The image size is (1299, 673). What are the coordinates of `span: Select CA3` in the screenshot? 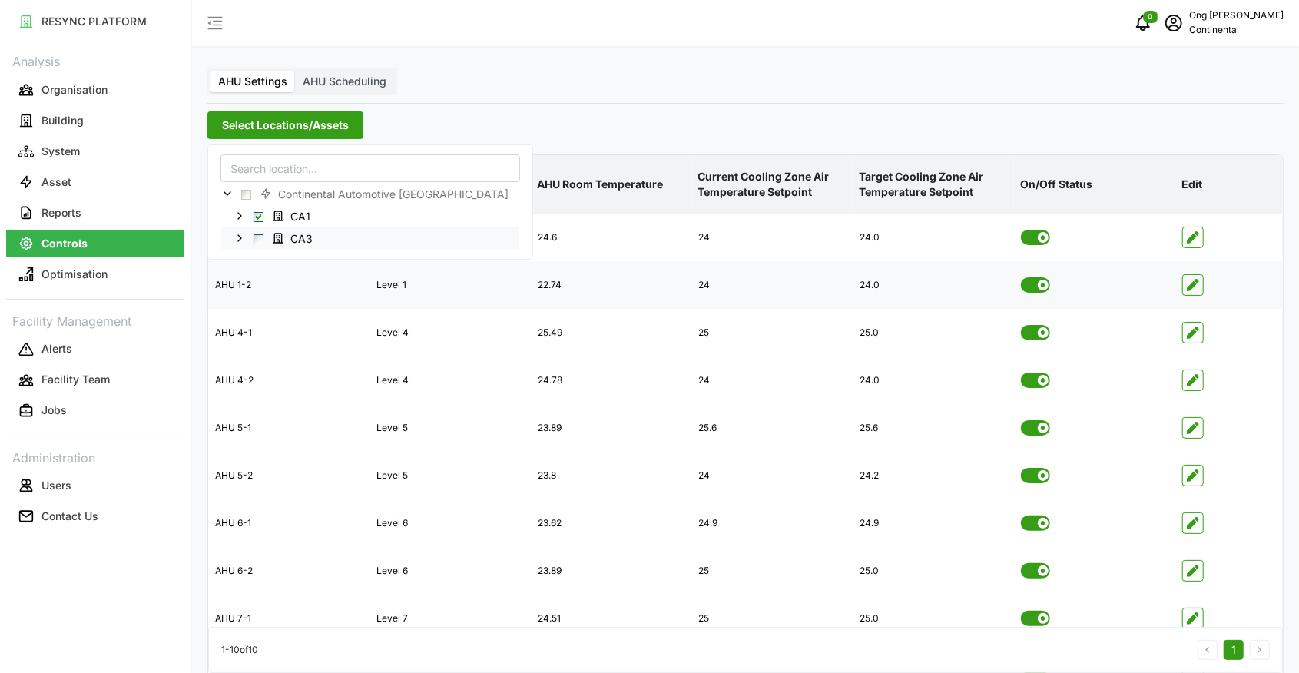 It's located at (258, 239).